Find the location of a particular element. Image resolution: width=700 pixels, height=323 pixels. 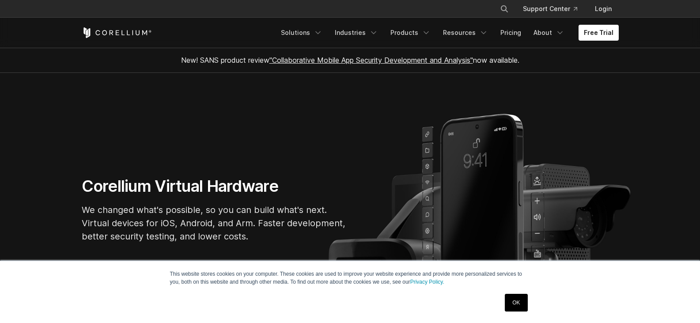

a: OK is located at coordinates (516, 303).